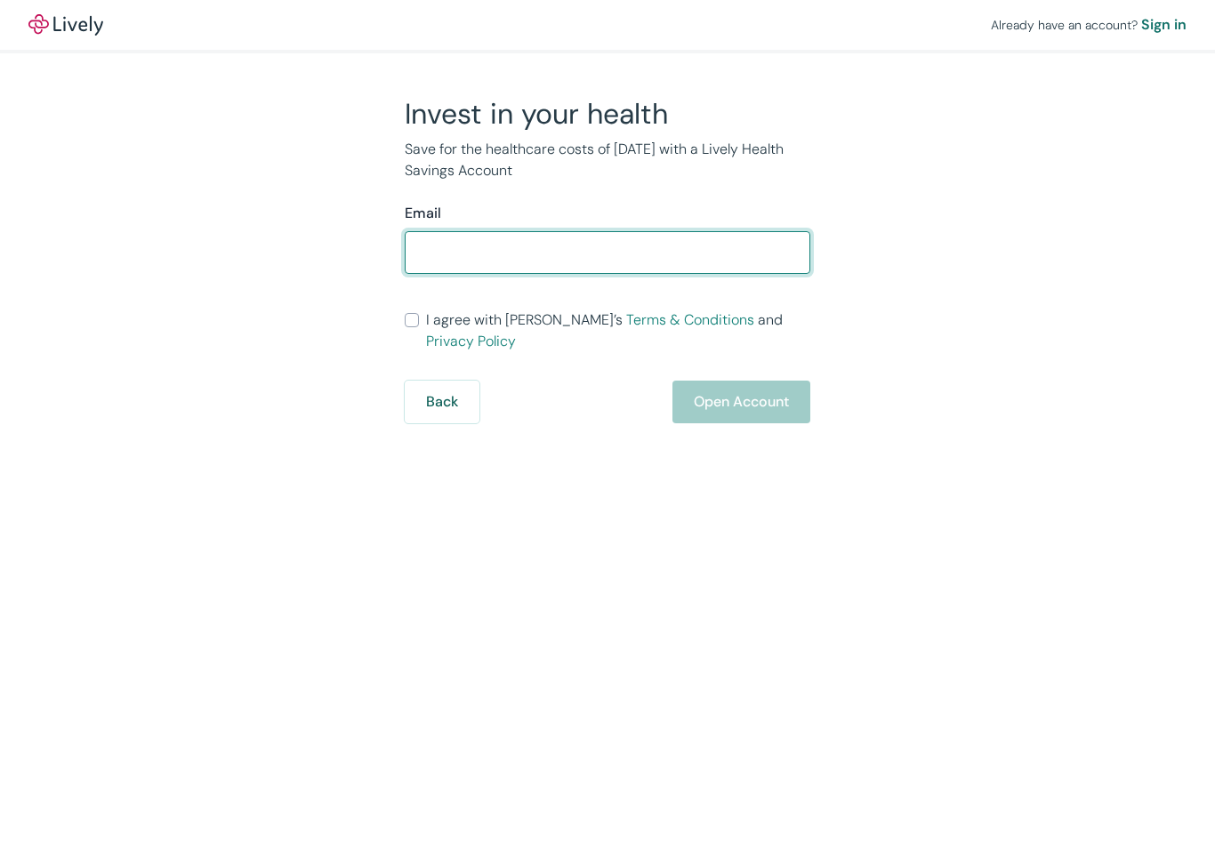 The image size is (1215, 867). Describe the element at coordinates (608, 114) in the screenshot. I see `h2: Invest in your health` at that location.